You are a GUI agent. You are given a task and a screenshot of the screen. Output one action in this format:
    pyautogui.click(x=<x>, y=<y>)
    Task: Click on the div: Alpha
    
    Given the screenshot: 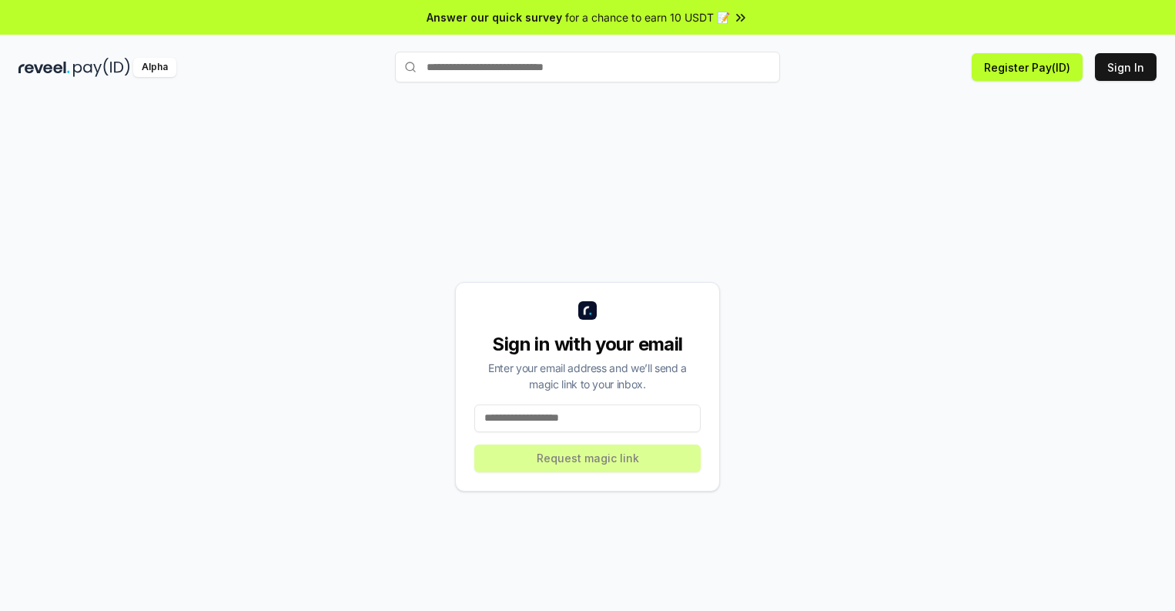 What is the action you would take?
    pyautogui.click(x=155, y=67)
    